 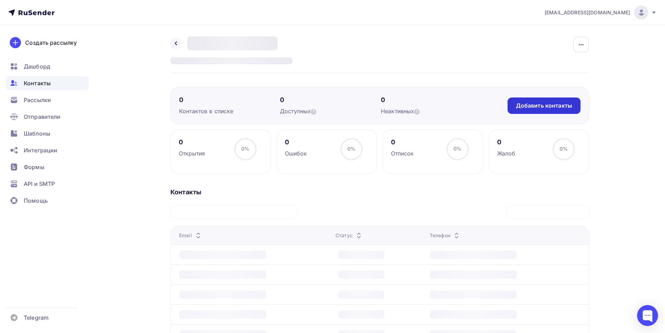 What do you see at coordinates (229, 111) in the screenshot?
I see `div: Контактов в списке` at bounding box center [229, 111].